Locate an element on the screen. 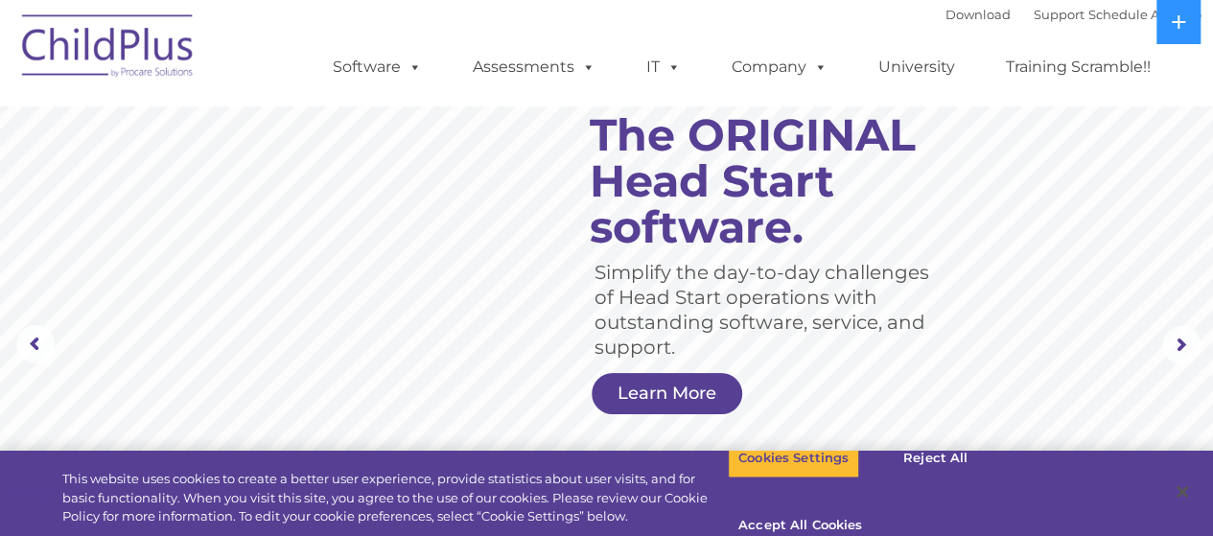 The height and width of the screenshot is (536, 1213). button: Close is located at coordinates (1182, 492).